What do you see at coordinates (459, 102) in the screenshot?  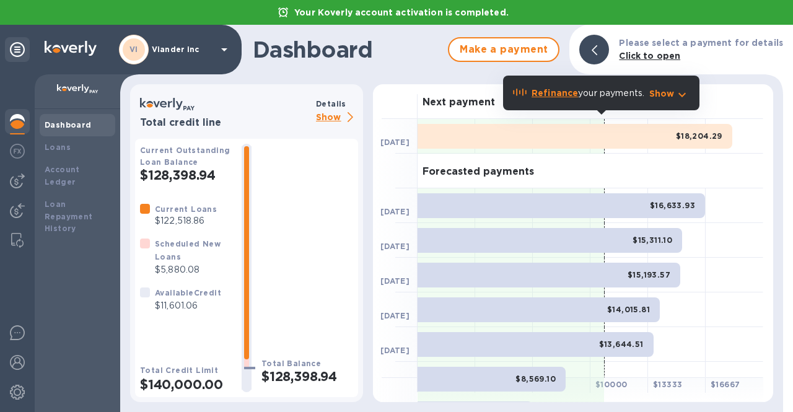 I see `h3: Next payment` at bounding box center [459, 102].